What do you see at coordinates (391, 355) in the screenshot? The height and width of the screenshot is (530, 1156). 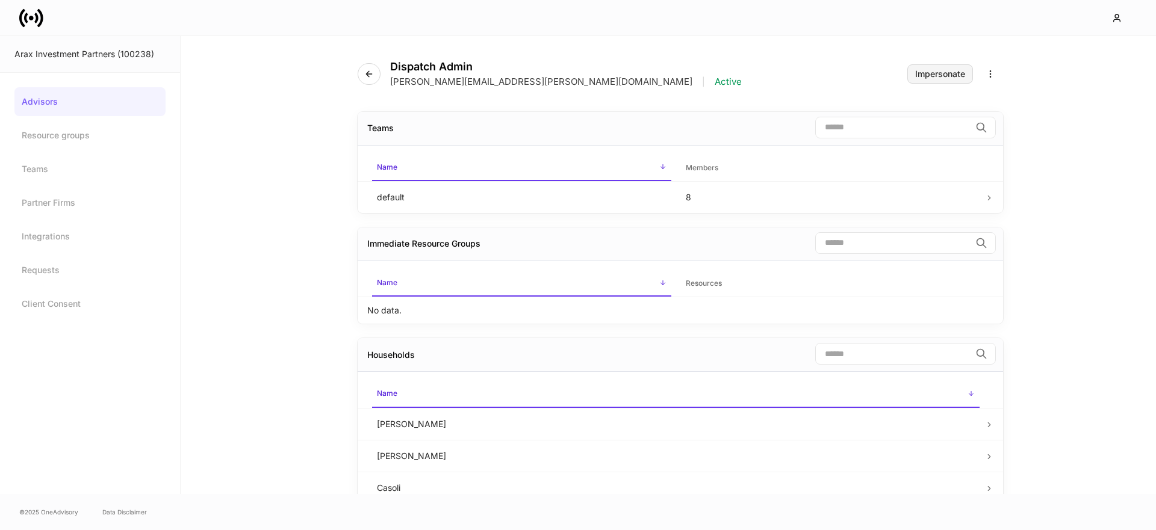 I see `div: Households` at bounding box center [391, 355].